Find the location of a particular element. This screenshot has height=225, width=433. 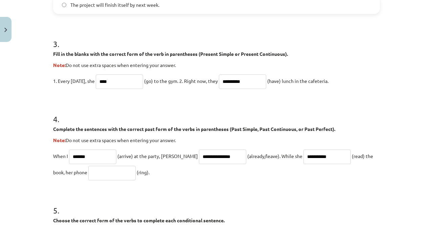

strong: Fill in the blanks with the correct form of the verb in parentheses (Present Simple or Present Co... is located at coordinates (170, 54).